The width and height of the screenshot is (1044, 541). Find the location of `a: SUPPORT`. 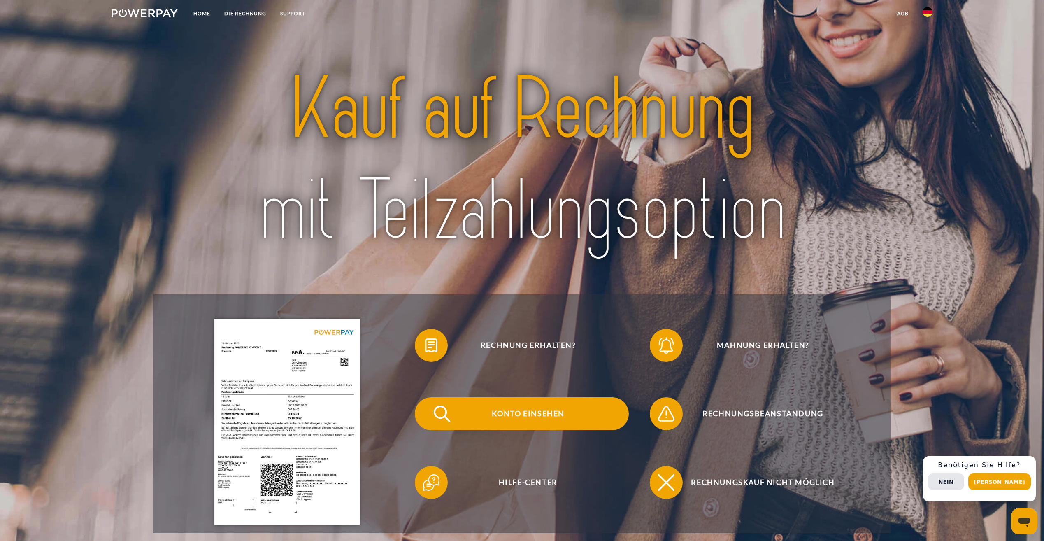

a: SUPPORT is located at coordinates (293, 14).